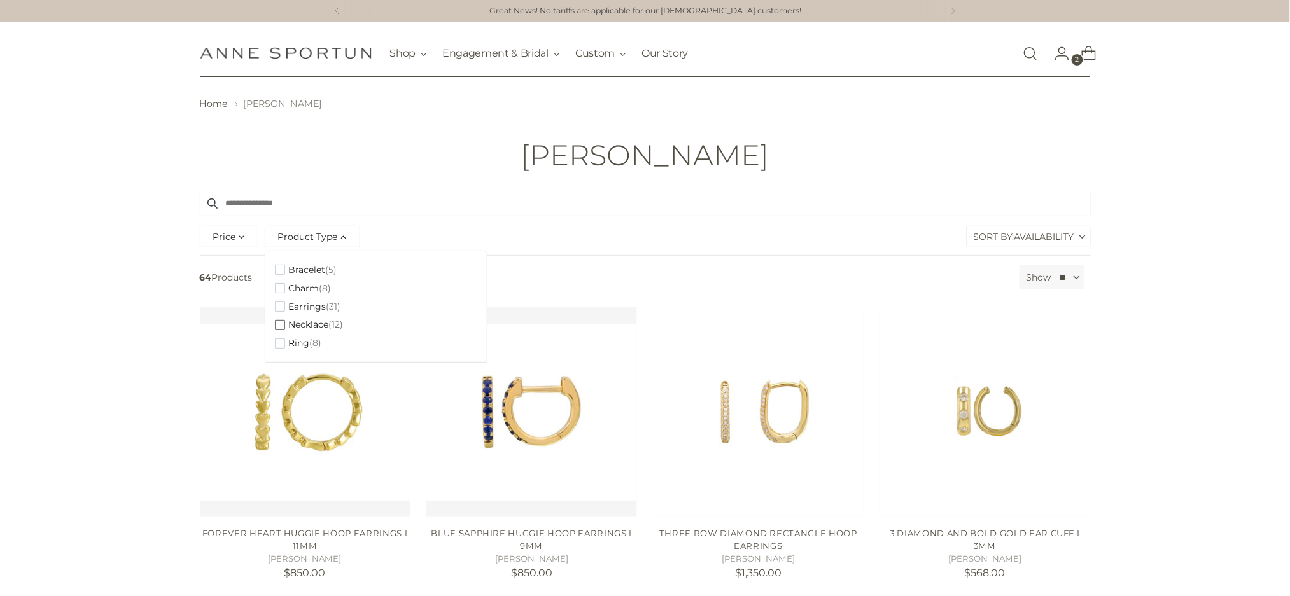 The image size is (1290, 596). What do you see at coordinates (206, 278) in the screenshot?
I see `b: 64` at bounding box center [206, 278].